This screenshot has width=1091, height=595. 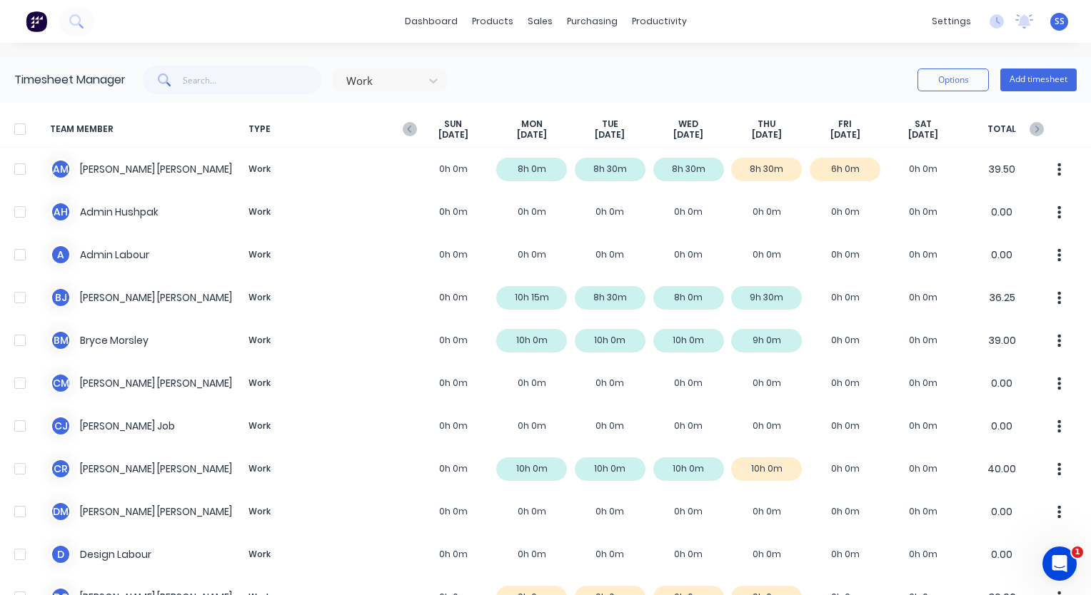 What do you see at coordinates (923, 124) in the screenshot?
I see `span: SAT` at bounding box center [923, 124].